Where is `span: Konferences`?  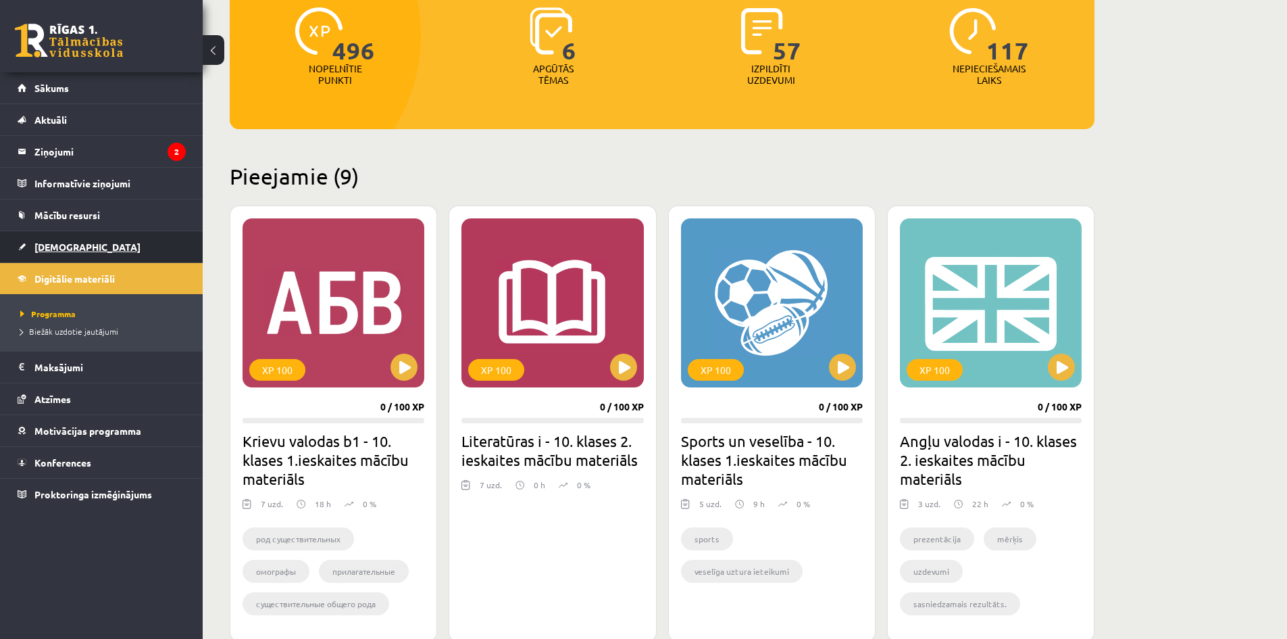 span: Konferences is located at coordinates (63, 462).